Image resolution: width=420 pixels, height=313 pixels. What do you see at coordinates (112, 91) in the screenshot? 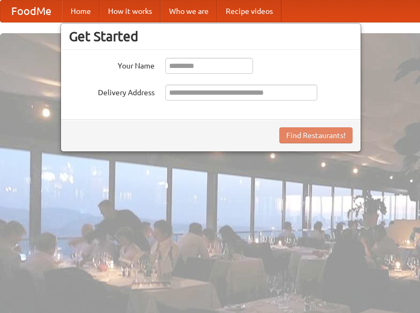
I see `label: Delivery Address` at bounding box center [112, 91].